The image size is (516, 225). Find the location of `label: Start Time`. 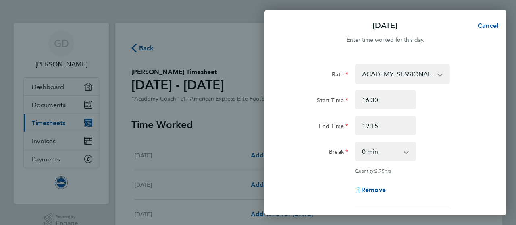

label: Start Time is located at coordinates (333, 102).